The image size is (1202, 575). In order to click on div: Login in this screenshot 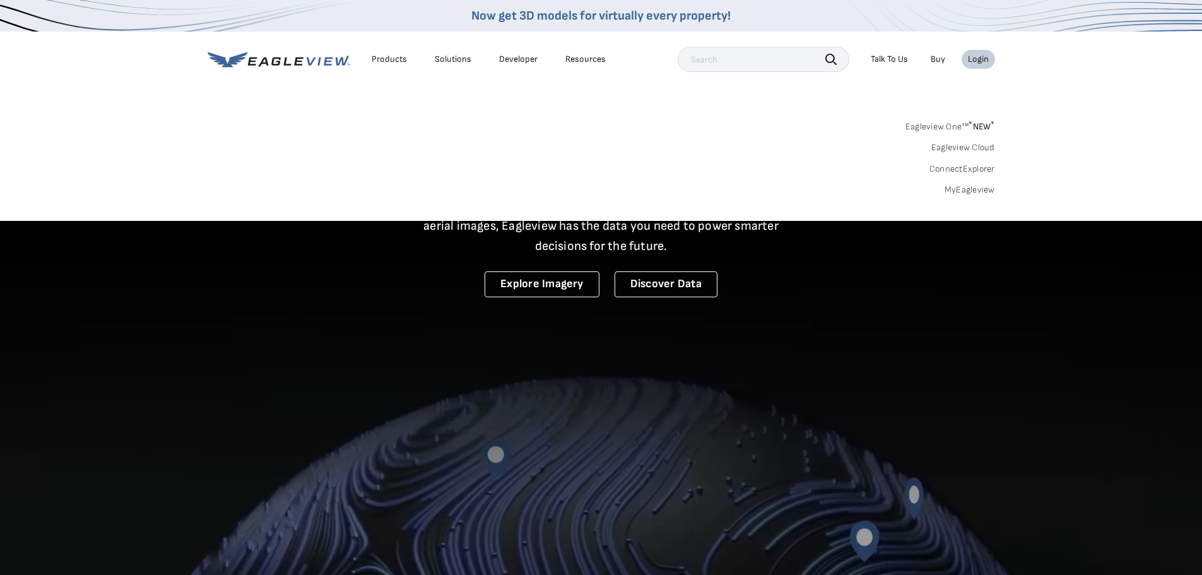, I will do `click(978, 59)`.